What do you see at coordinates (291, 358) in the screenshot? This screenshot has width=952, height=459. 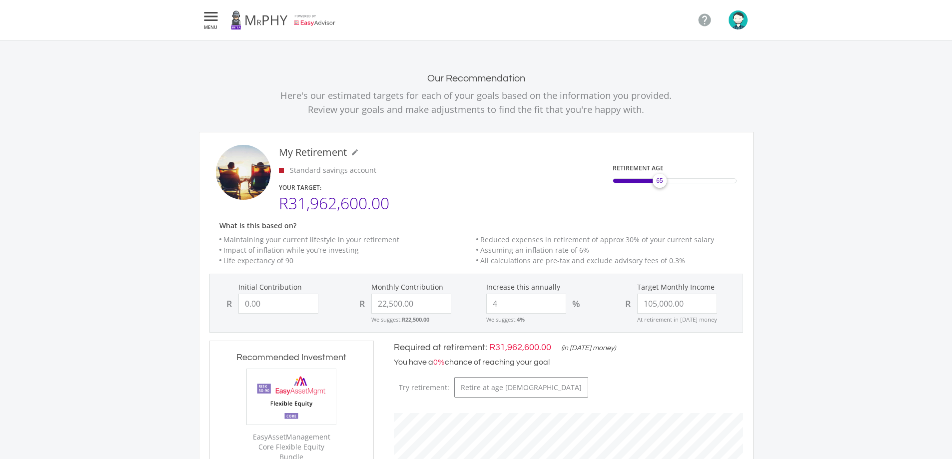 I see `h3: Recommended Investment` at bounding box center [291, 358].